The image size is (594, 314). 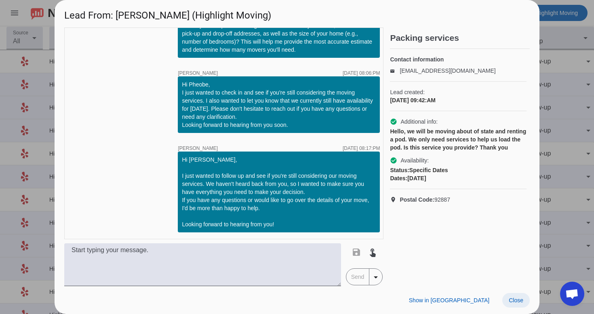 What do you see at coordinates (458, 139) in the screenshot?
I see `div: Hello, we will be moving about of state and renting a pod. We only need services to help us load ...` at bounding box center [458, 139].